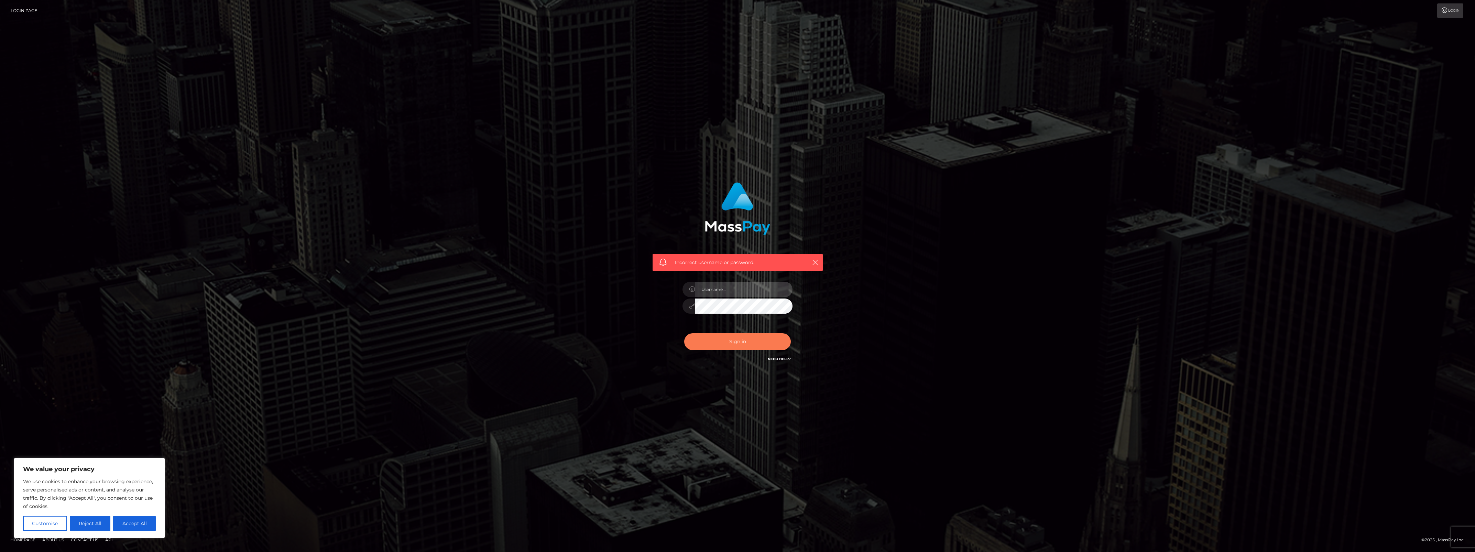 This screenshot has height=552, width=1475. I want to click on a: Contact Us, so click(85, 539).